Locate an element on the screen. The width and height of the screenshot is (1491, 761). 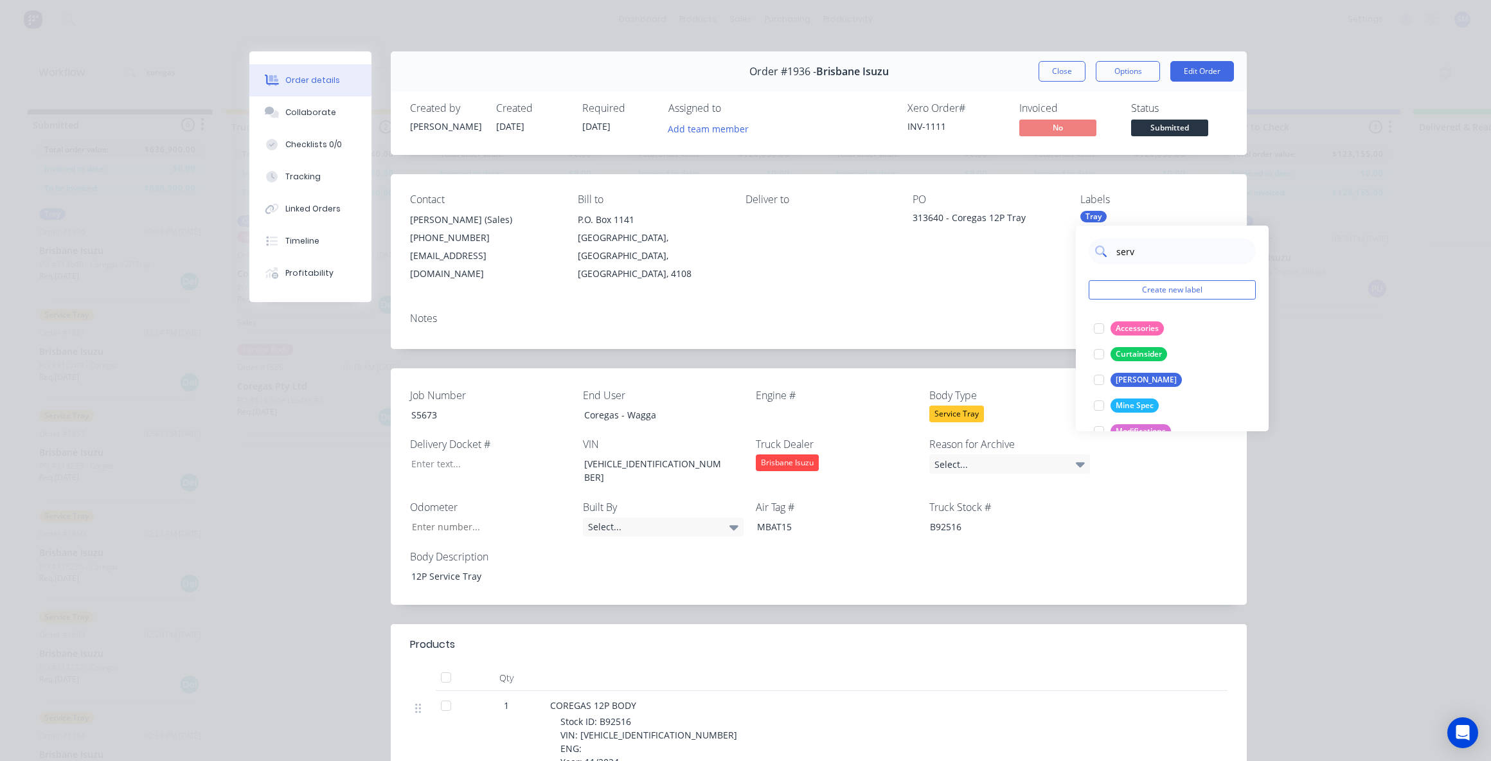
div: Required is located at coordinates (618, 108).